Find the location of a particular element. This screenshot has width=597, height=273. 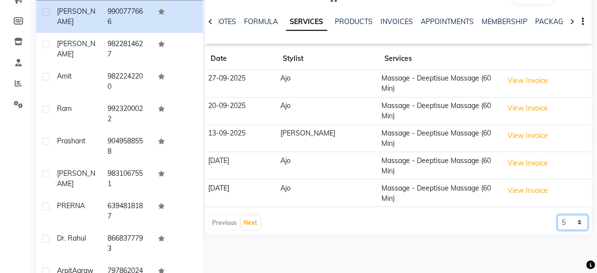

td: 9049588558 is located at coordinates (127, 146).